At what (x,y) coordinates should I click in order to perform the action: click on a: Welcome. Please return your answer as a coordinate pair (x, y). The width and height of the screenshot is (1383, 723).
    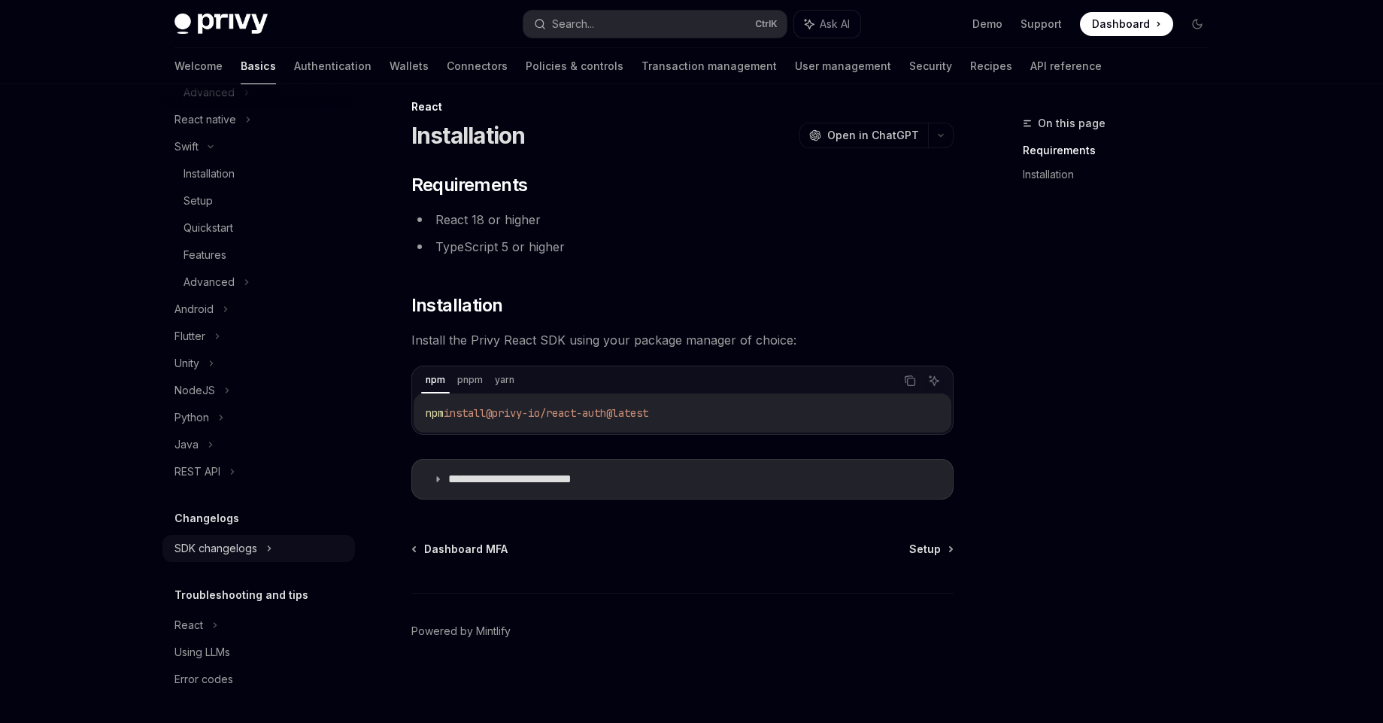
    Looking at the image, I should click on (199, 66).